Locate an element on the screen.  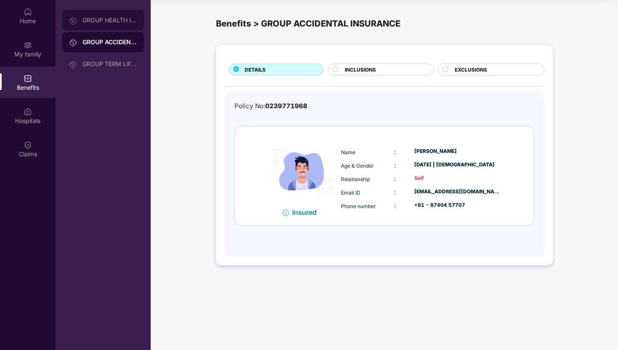
div: Benefits > GROUP ACCIDENTAL INSURANCE is located at coordinates (385, 24).